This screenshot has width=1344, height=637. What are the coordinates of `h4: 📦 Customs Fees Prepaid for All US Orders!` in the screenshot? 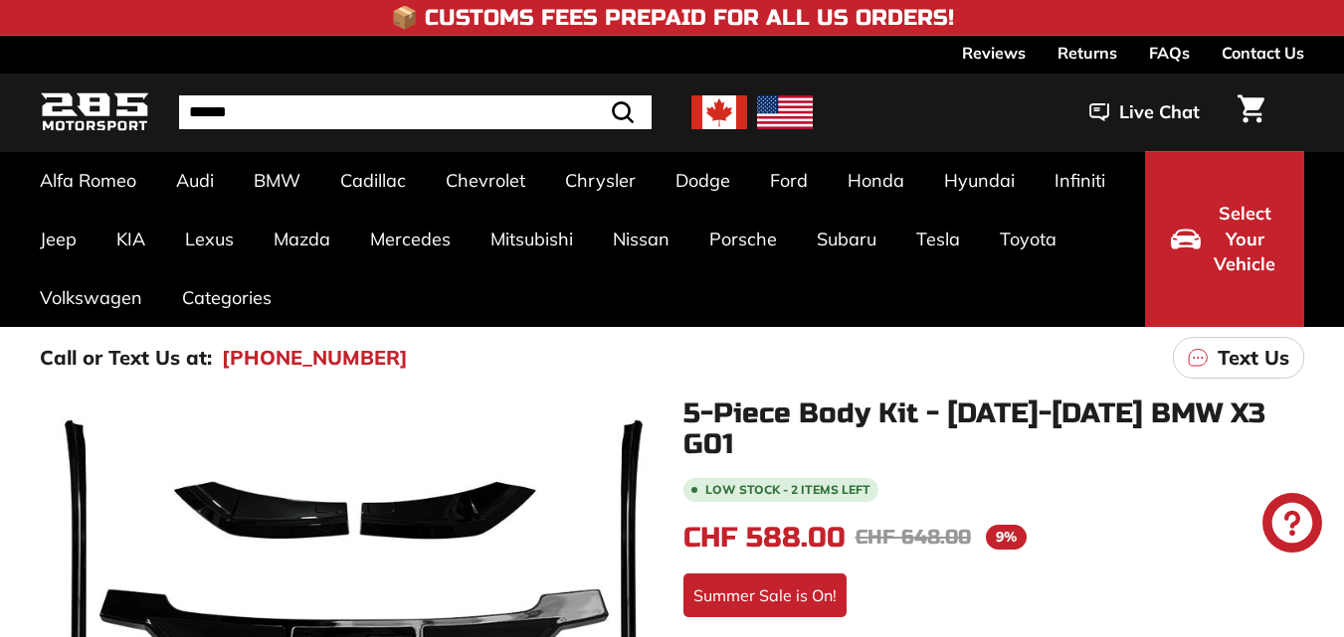 It's located at (672, 18).